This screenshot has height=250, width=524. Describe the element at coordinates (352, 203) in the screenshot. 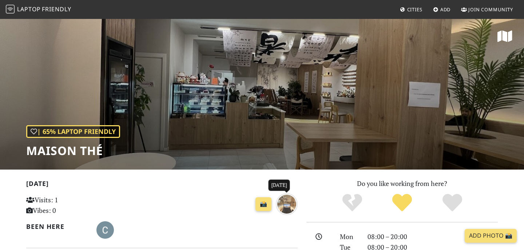

I see `div: No` at that location.